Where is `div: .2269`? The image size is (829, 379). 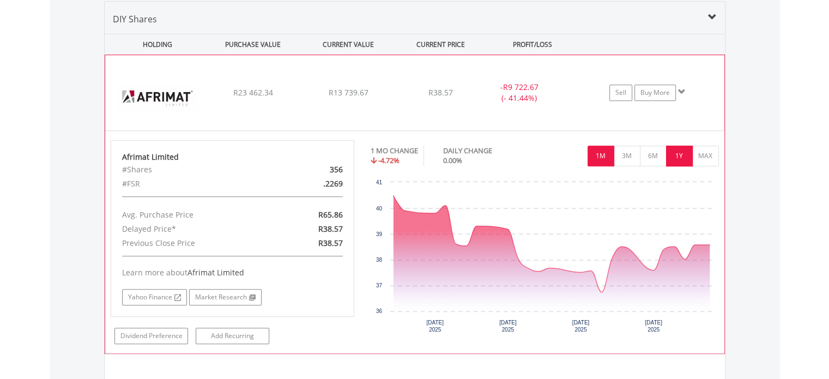
div: .2269 is located at coordinates (311, 184).